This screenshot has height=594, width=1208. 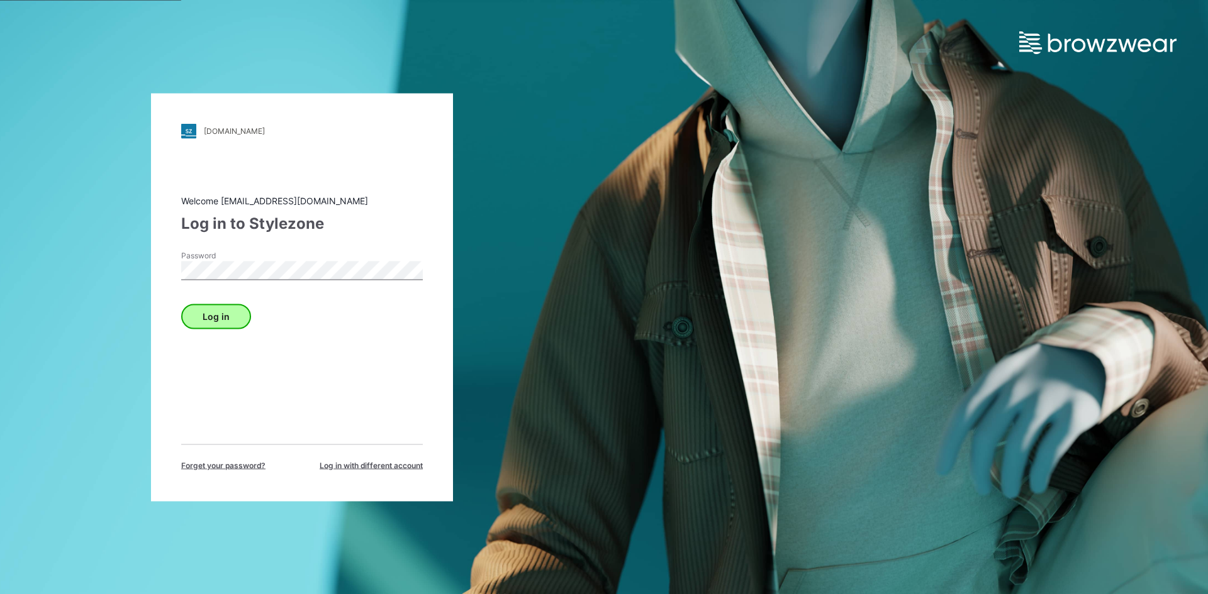 I want to click on img: browzwear-logo.e42bd6dac1945053ebaf764b6aa21510.svg, so click(x=1097, y=43).